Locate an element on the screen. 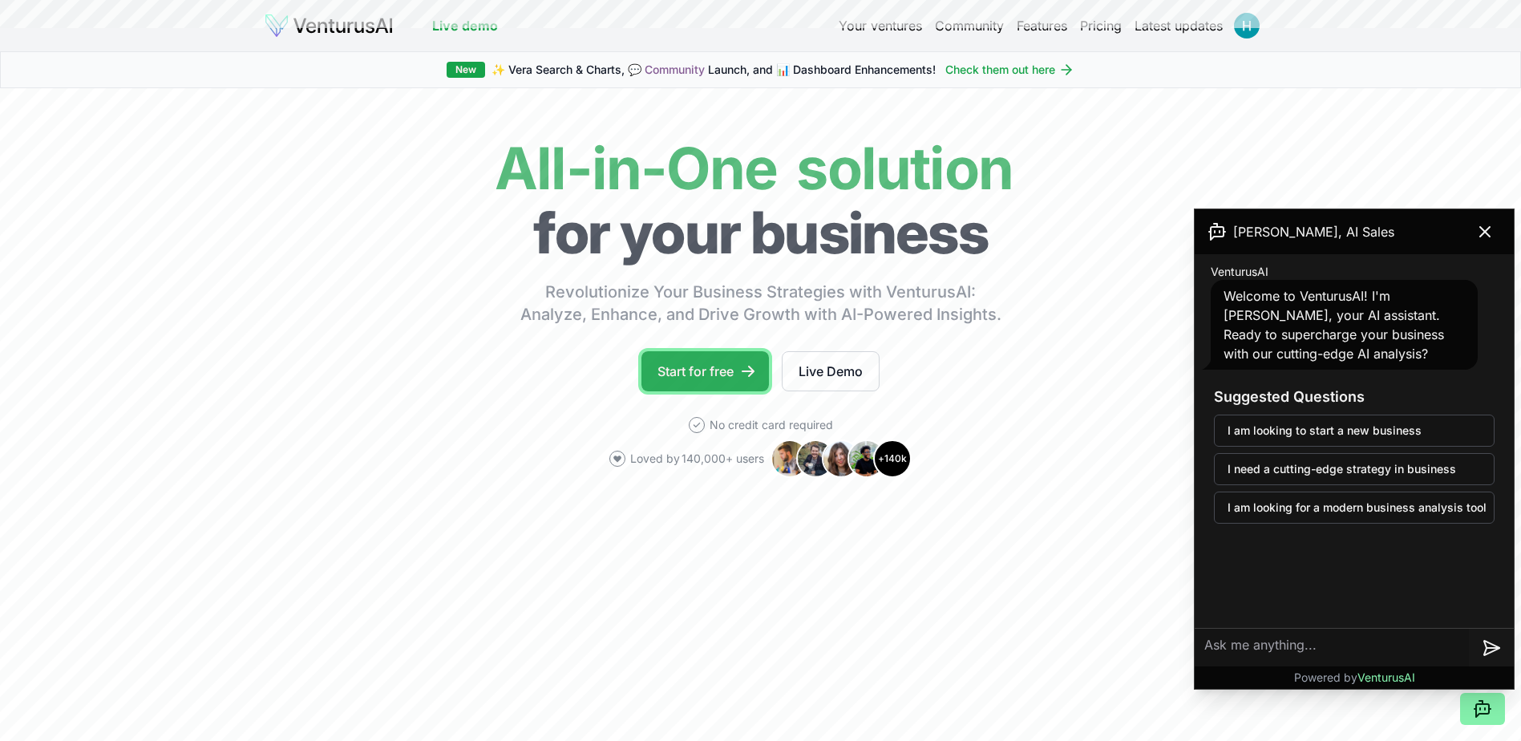 This screenshot has height=741, width=1521. h3: Suggested Questions is located at coordinates (1355, 397).